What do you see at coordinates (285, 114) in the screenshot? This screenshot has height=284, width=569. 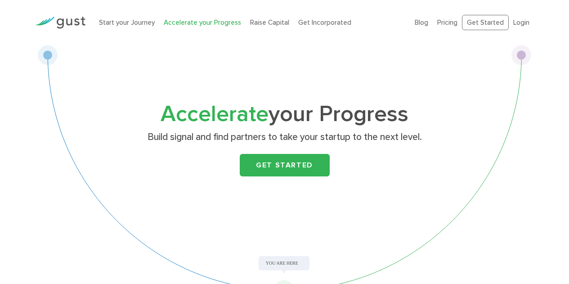 I see `h1: your Progress` at bounding box center [285, 114].